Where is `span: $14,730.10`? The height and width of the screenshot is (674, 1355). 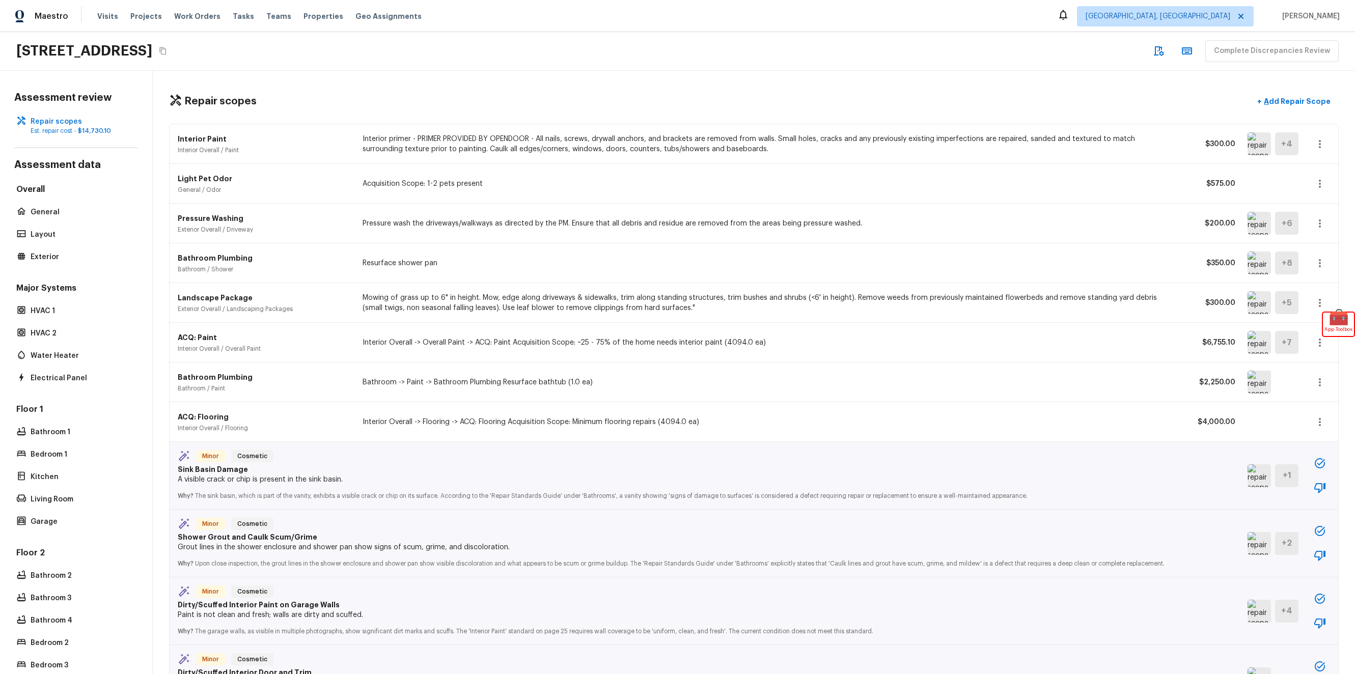 span: $14,730.10 is located at coordinates (94, 131).